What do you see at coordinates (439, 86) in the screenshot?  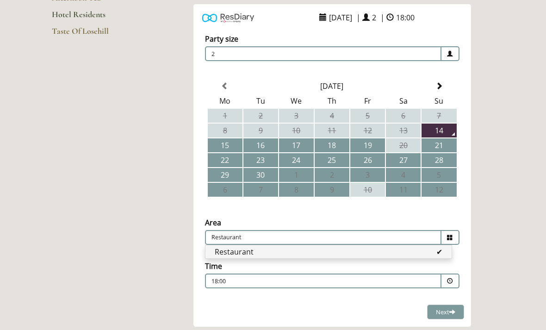 I see `span: Next Month` at bounding box center [439, 86].